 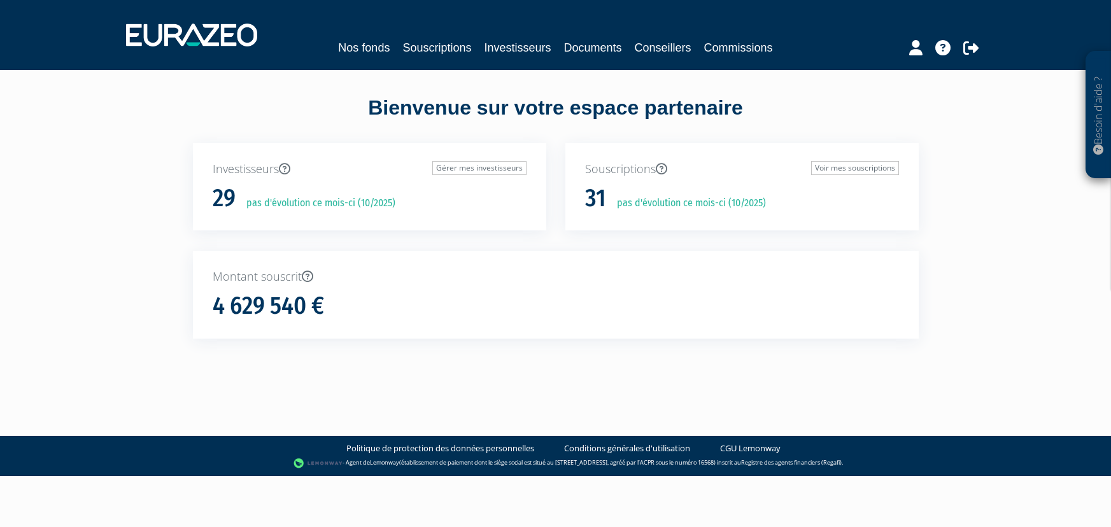 What do you see at coordinates (437, 48) in the screenshot?
I see `a: Souscriptions` at bounding box center [437, 48].